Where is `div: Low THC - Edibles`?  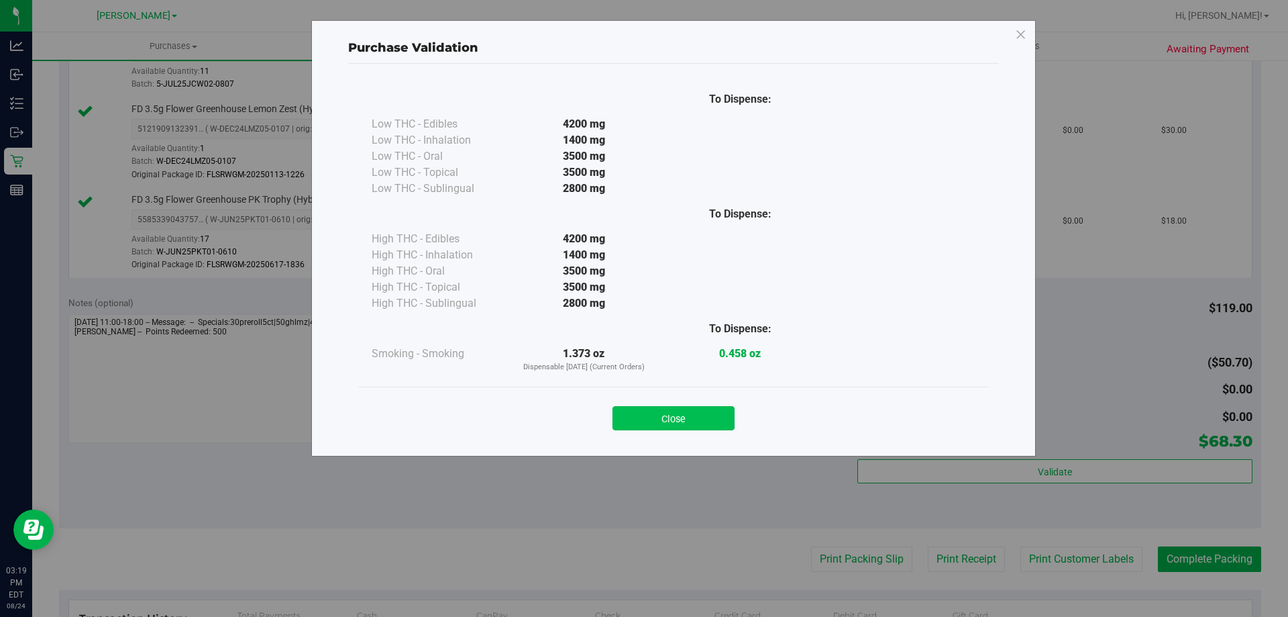
div: Low THC - Edibles is located at coordinates (439, 124).